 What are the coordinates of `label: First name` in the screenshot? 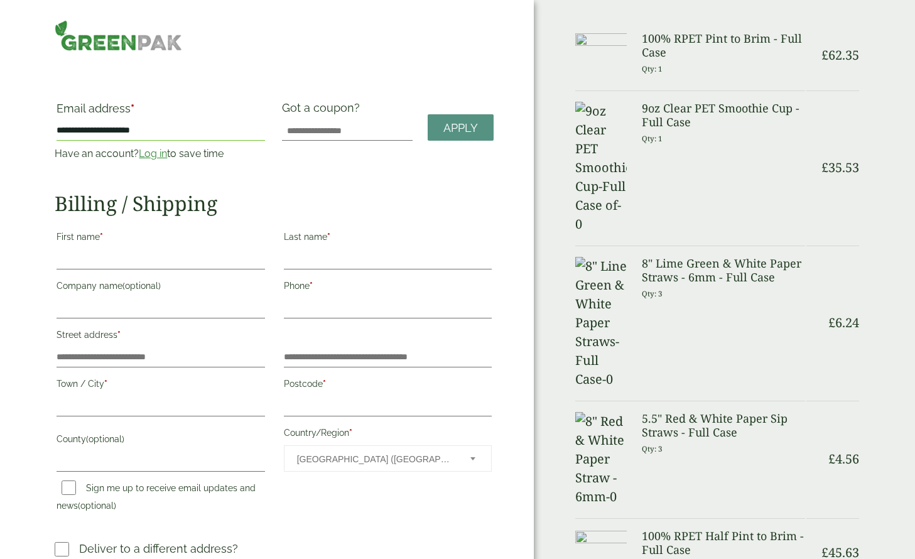 It's located at (160, 239).